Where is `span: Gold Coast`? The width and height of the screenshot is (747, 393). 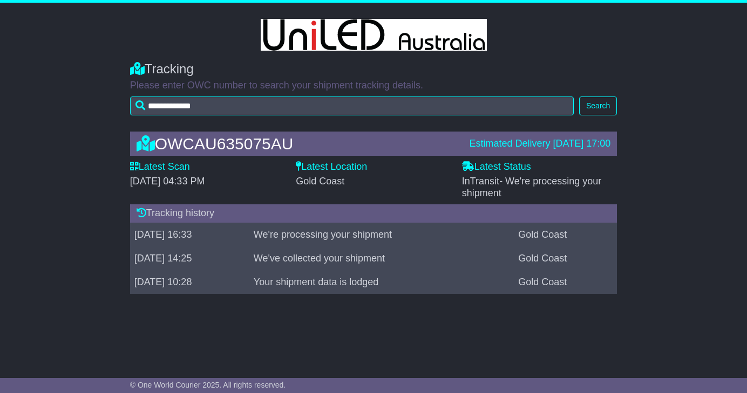
span: Gold Coast is located at coordinates (320, 181).